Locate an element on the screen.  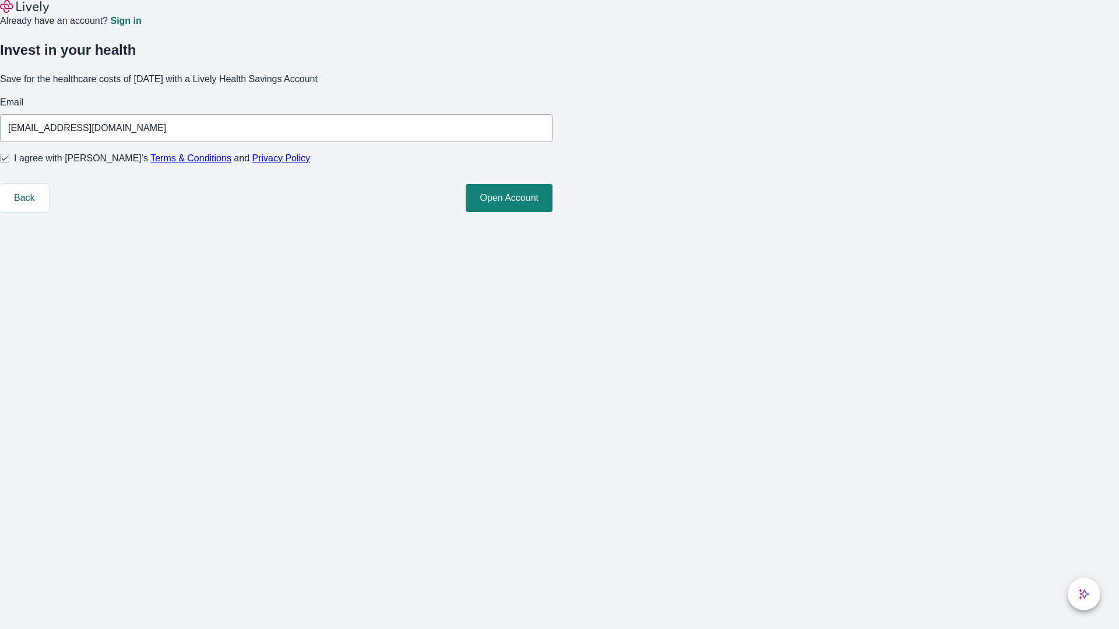
svg: Lively AI Assistant is located at coordinates (1084, 594).